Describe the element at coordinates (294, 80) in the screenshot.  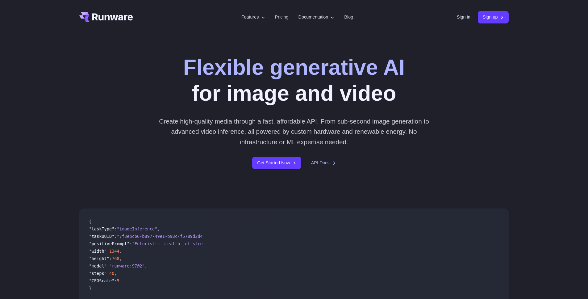
I see `h1: for image and video` at that location.